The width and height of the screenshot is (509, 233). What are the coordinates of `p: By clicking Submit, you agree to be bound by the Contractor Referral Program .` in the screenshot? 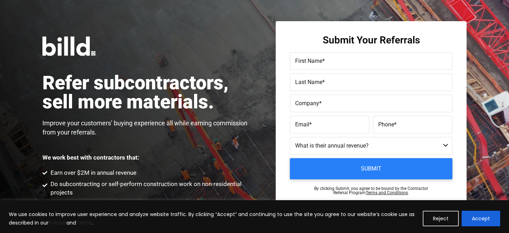 It's located at (371, 191).